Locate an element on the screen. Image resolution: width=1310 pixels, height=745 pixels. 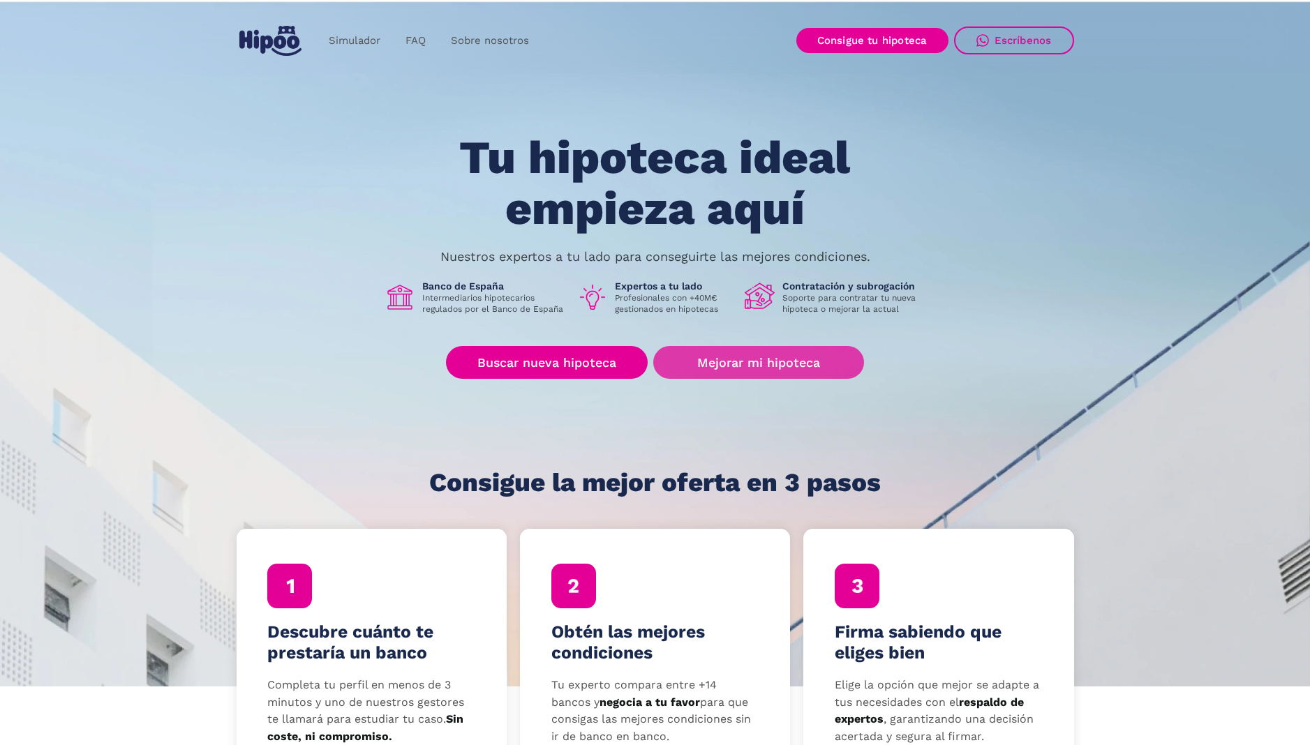
p: Profesionales con +40M€ gestionados en hipotecas is located at coordinates (674, 304).